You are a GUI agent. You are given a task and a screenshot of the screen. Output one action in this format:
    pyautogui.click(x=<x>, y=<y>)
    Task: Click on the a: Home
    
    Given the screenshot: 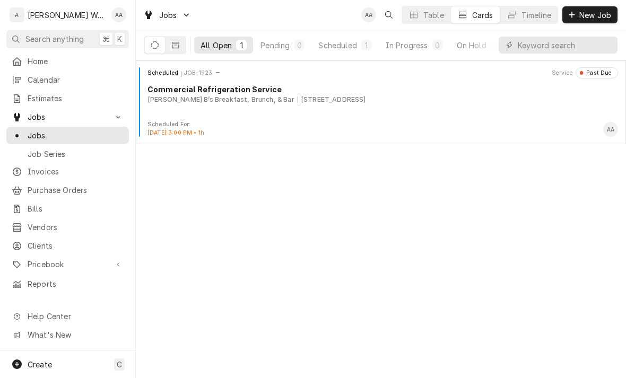 What is the action you would take?
    pyautogui.click(x=67, y=61)
    